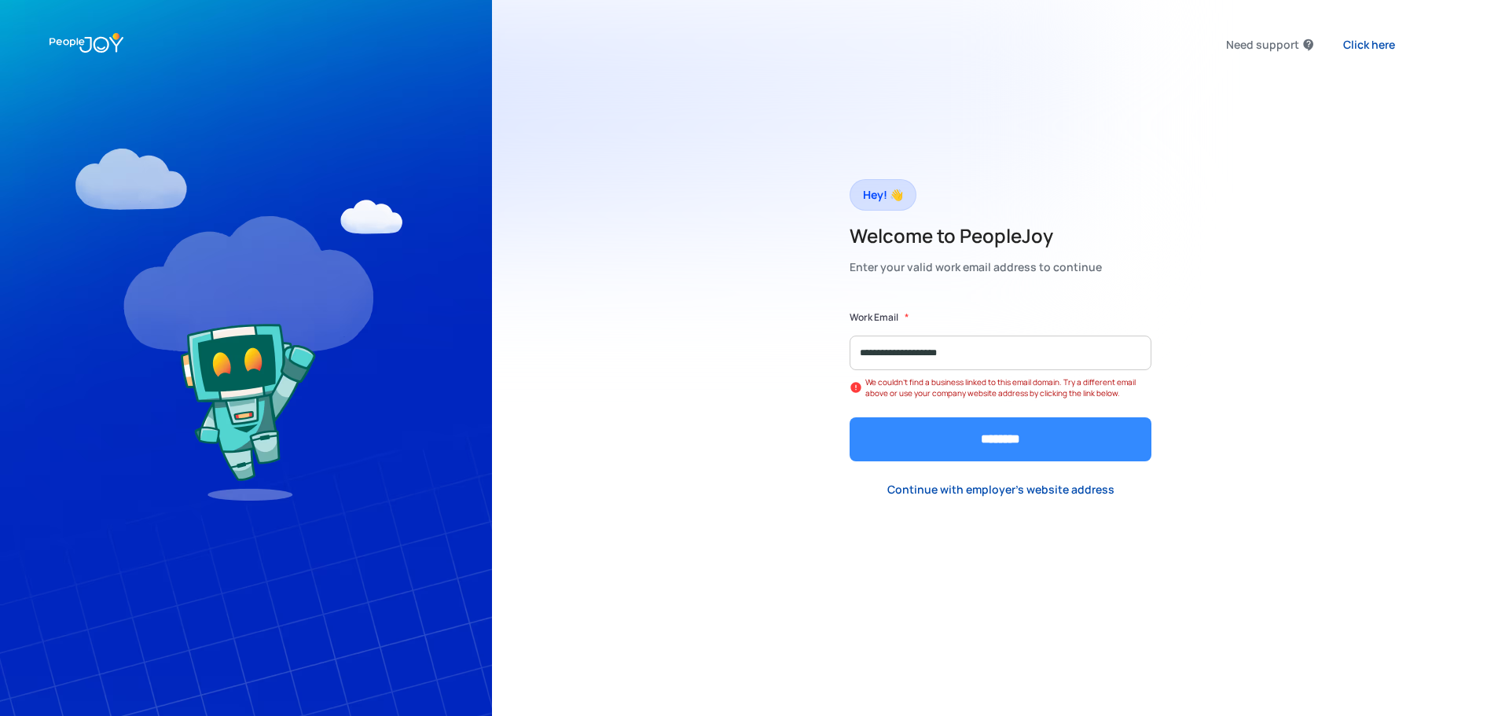 Image resolution: width=1509 pixels, height=716 pixels. Describe the element at coordinates (1001, 490) in the screenshot. I see `div: Continue with employer's website address` at that location.